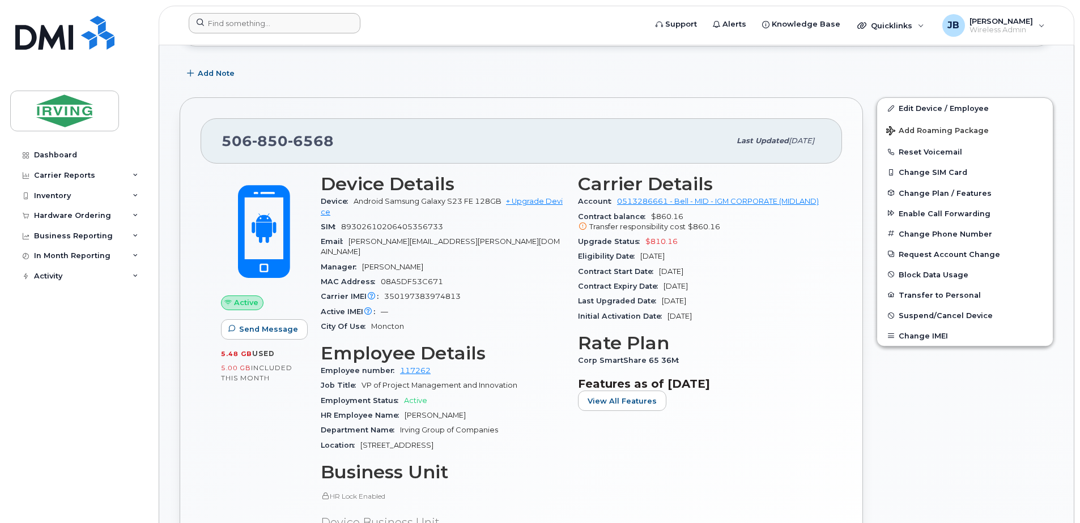 The height and width of the screenshot is (523, 1080). I want to click on span: Account, so click(597, 201).